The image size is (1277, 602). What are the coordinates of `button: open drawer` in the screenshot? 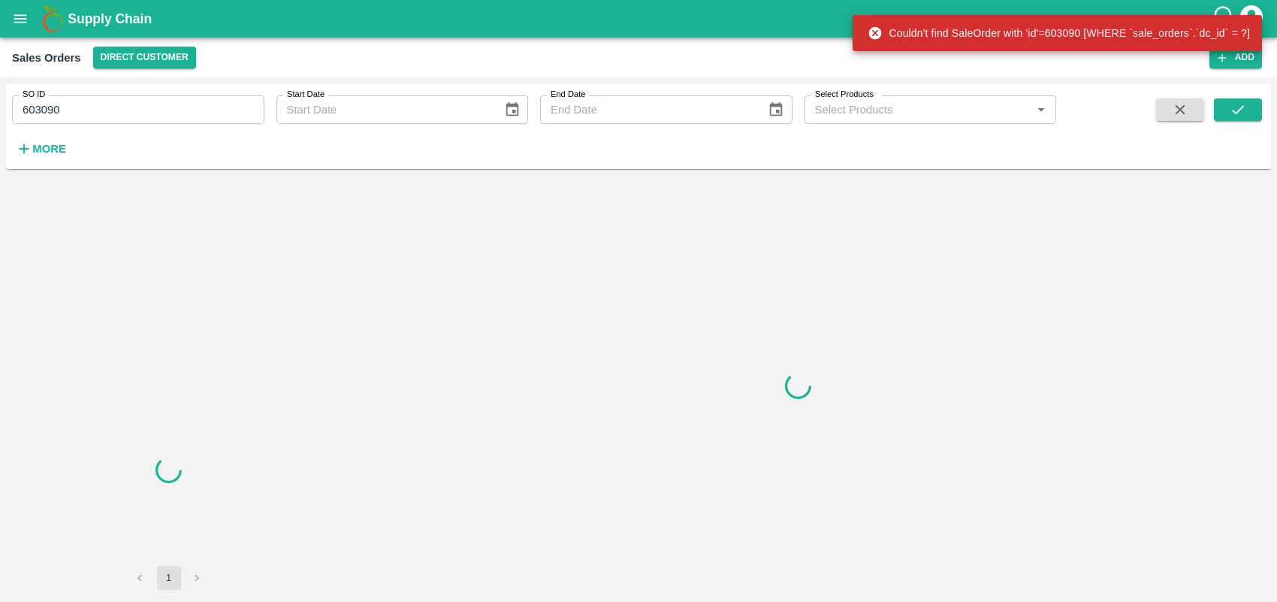 It's located at (20, 19).